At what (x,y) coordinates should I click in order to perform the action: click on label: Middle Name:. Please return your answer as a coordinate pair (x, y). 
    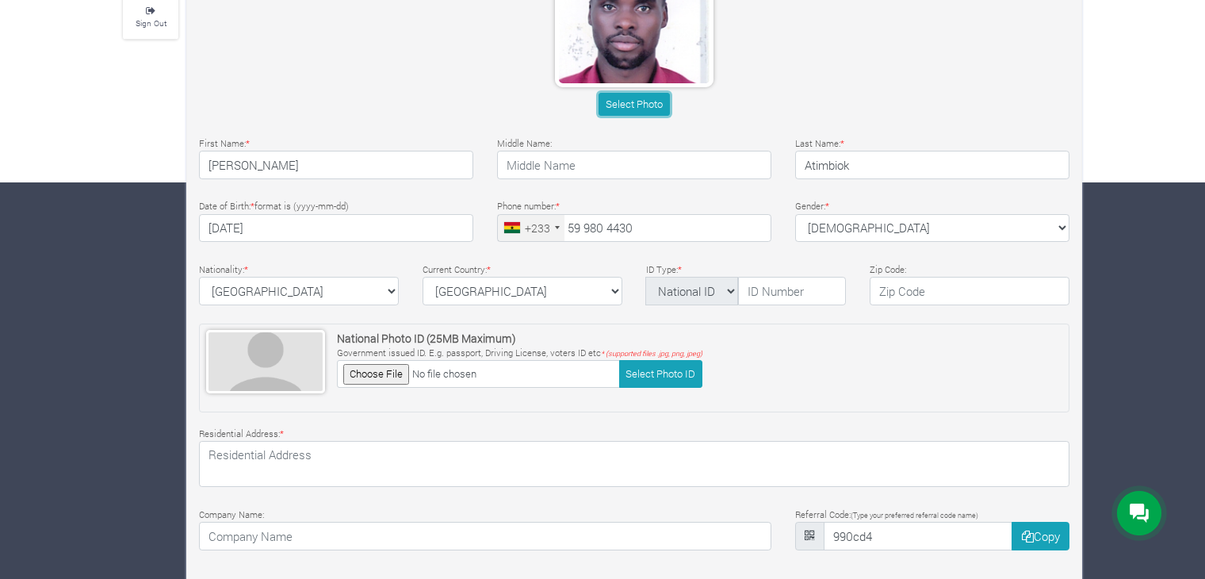
    Looking at the image, I should click on (524, 144).